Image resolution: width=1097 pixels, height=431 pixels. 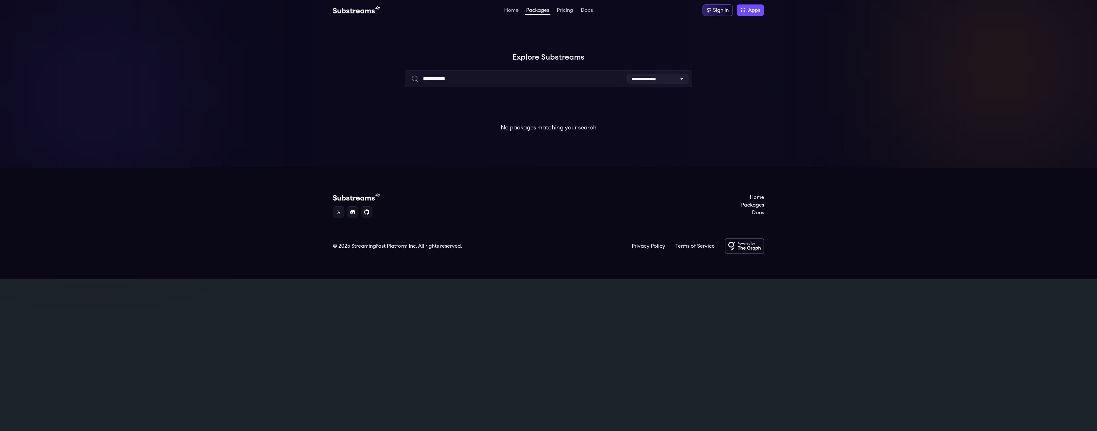 I want to click on div: © 2025 StreamingFast Platform Inc. All rights reserved., so click(x=397, y=246).